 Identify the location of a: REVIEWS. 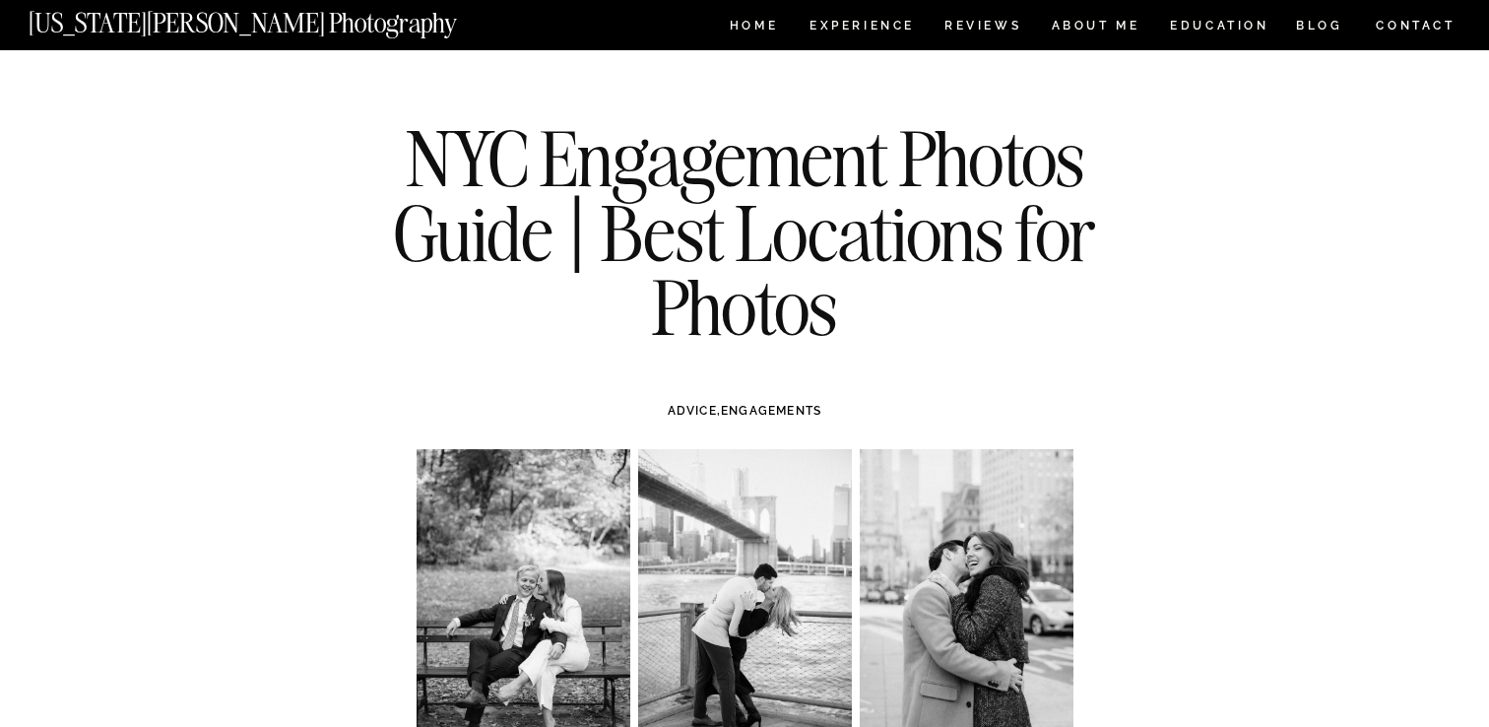
(981, 28).